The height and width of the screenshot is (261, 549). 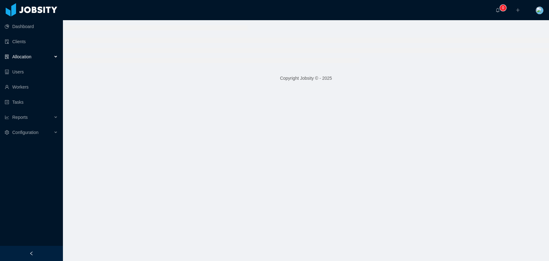 What do you see at coordinates (518, 10) in the screenshot?
I see `i: icon: plus` at bounding box center [518, 10].